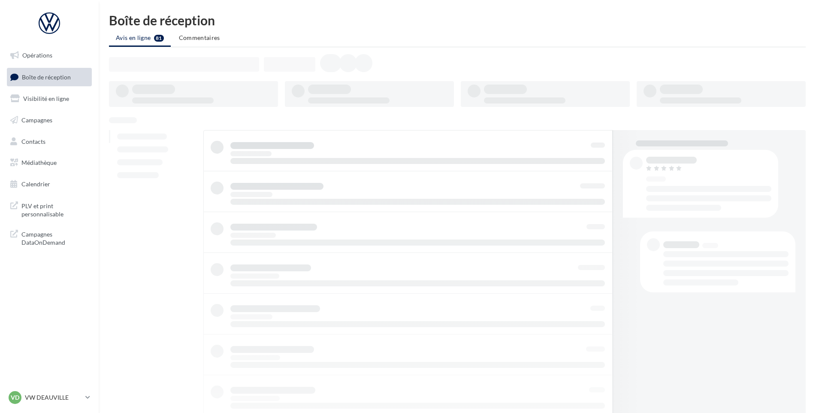 The image size is (816, 413). What do you see at coordinates (49, 184) in the screenshot?
I see `a: Calendrier` at bounding box center [49, 184].